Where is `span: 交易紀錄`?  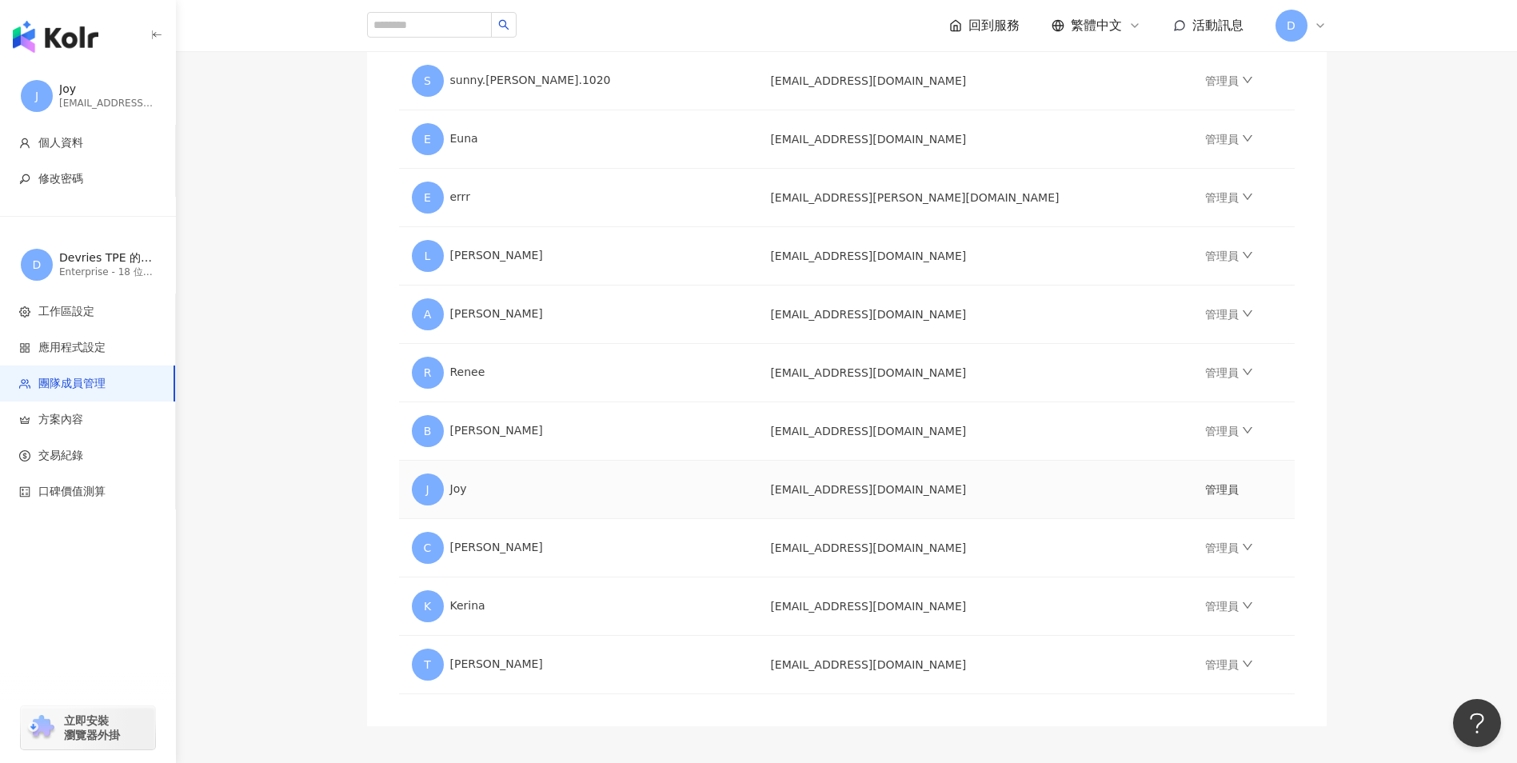 span: 交易紀錄 is located at coordinates (61, 456).